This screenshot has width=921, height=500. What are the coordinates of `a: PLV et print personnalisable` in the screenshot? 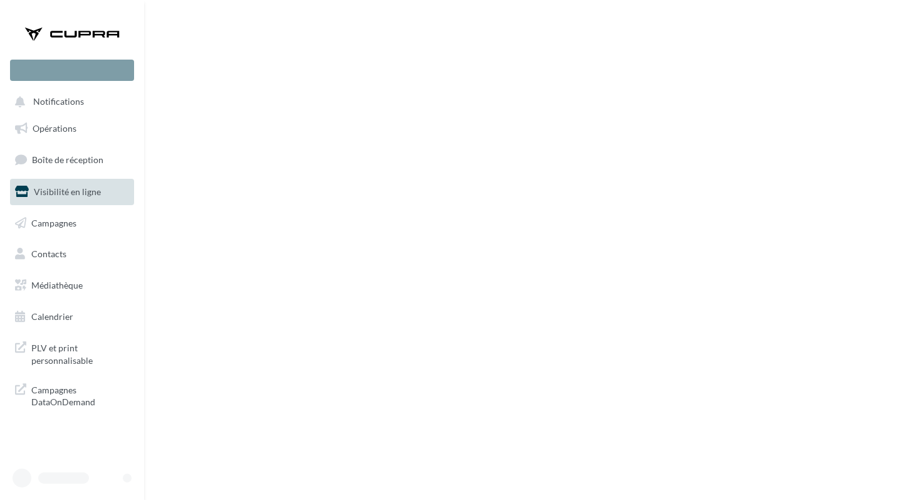 It's located at (72, 352).